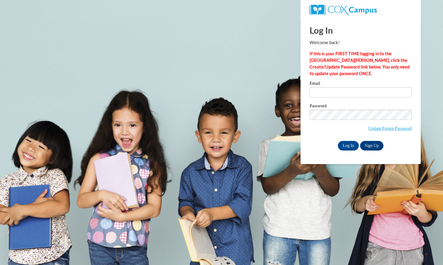 The height and width of the screenshot is (265, 443). I want to click on p: Welcome back!, so click(360, 43).